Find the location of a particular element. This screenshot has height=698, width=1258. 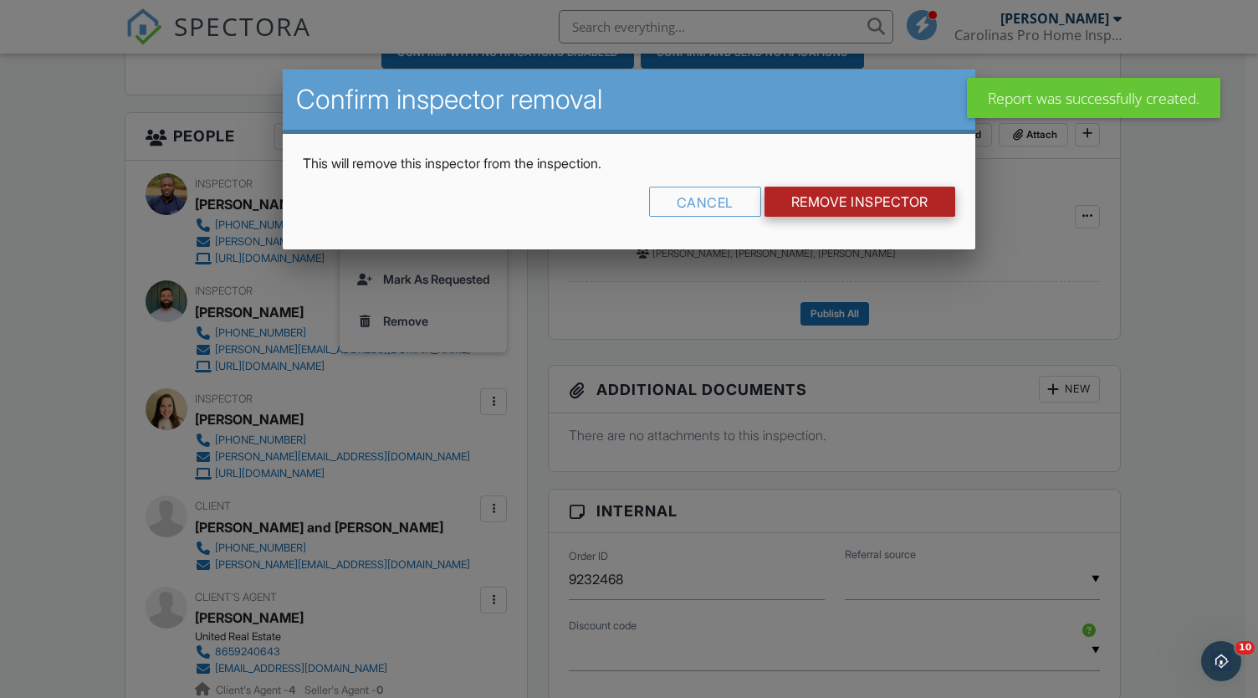

span: 10 is located at coordinates (1244, 647).